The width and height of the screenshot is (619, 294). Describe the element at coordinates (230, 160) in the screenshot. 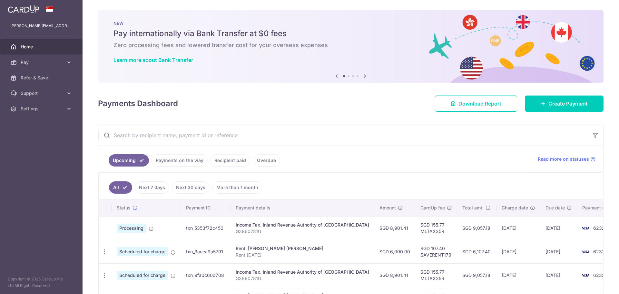

I see `a: Recipient paid` at that location.